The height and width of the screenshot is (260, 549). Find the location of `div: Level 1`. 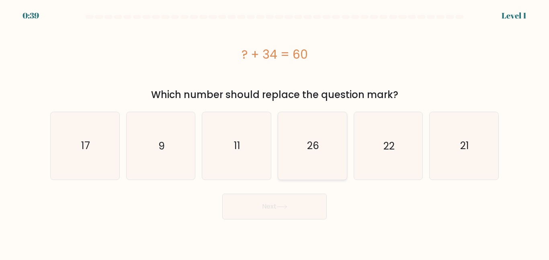

div: Level 1 is located at coordinates (514, 16).